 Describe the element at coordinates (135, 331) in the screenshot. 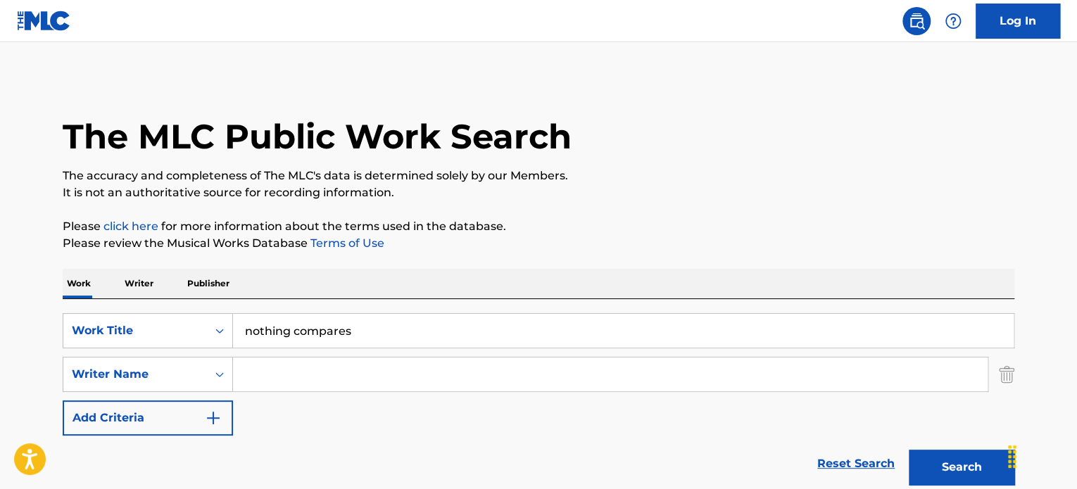

I see `div: Work Title` at that location.